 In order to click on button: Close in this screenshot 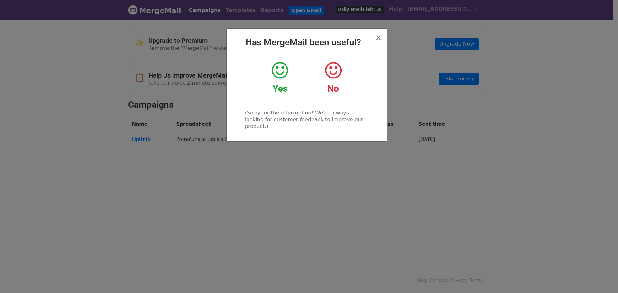, I will do `click(378, 38)`.